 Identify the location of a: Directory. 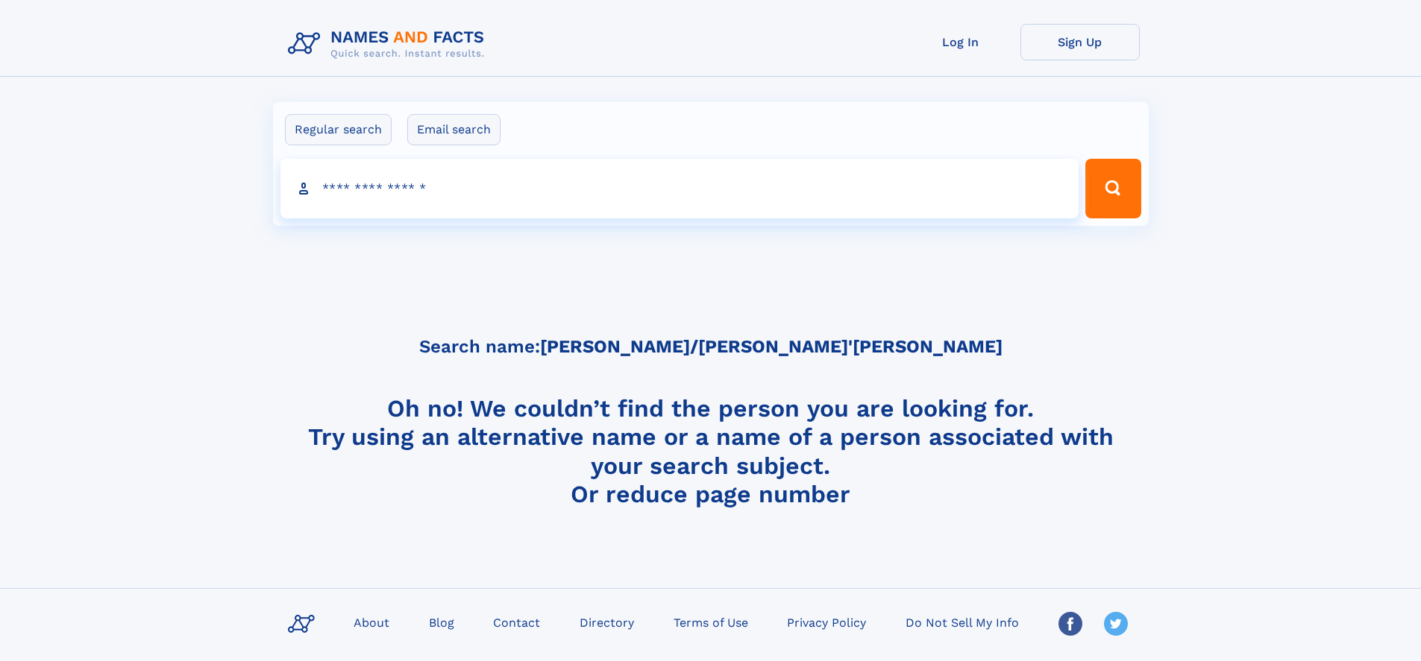
(606, 622).